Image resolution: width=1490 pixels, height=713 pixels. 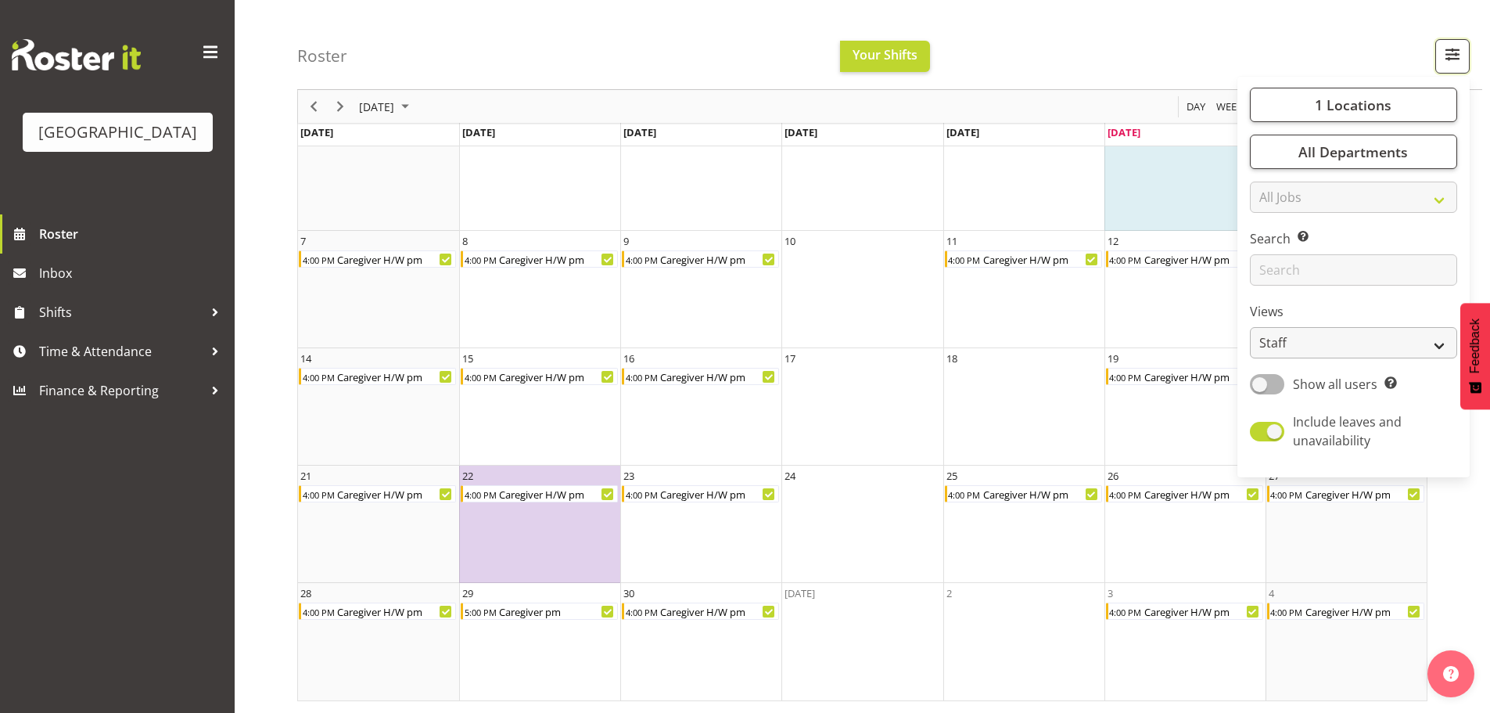 What do you see at coordinates (377, 611) in the screenshot?
I see `div: Caregiver H/W pm Begin From Sunday, September 28, 2025 at 4:00:00 PM GMT+13:00 Ends At Sunday, Se...` at bounding box center [377, 611].